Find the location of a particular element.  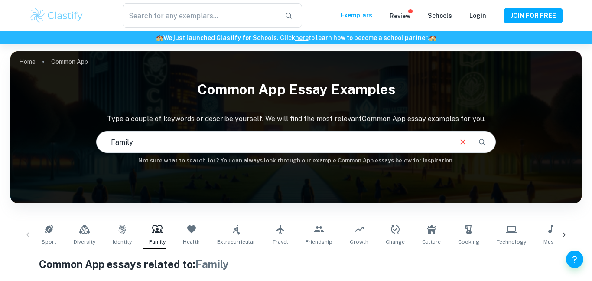

span: Music is located at coordinates (551, 242).